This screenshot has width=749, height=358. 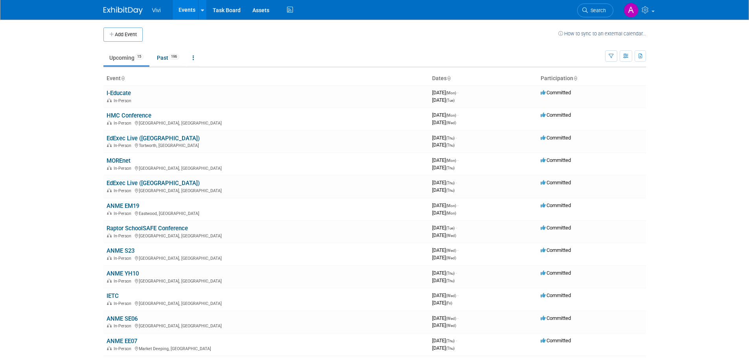 What do you see at coordinates (118, 161) in the screenshot?
I see `a: MOREnet` at bounding box center [118, 161].